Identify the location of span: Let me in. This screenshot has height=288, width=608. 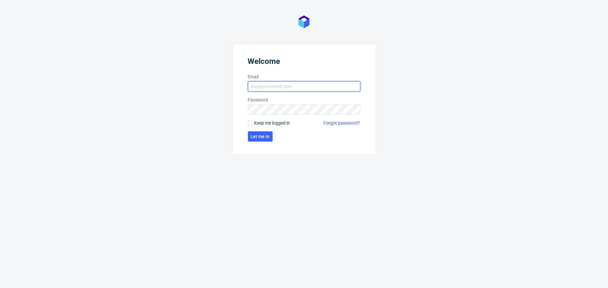
(260, 137).